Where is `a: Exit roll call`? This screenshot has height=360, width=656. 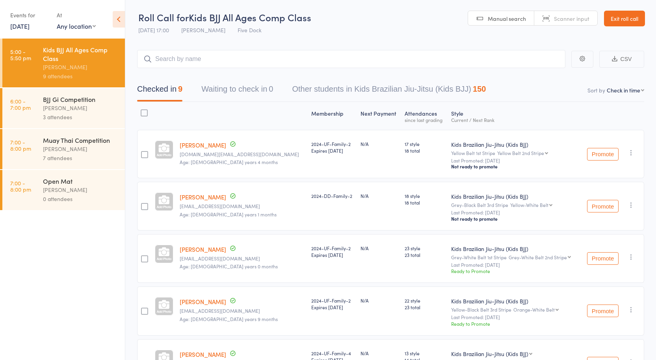 a: Exit roll call is located at coordinates (624, 19).